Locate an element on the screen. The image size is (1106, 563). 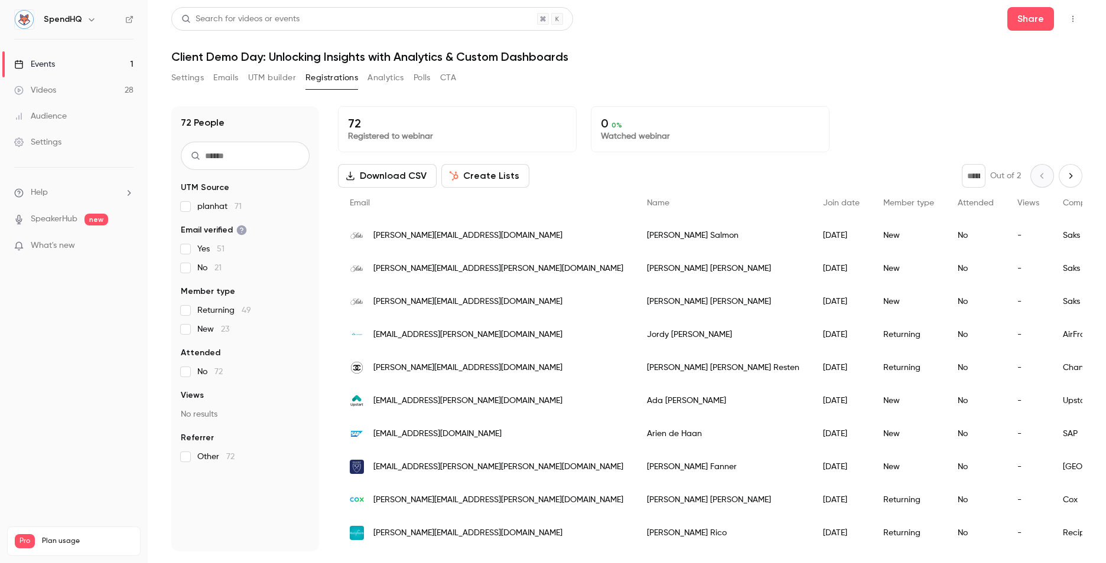
button: Next page is located at coordinates (1070, 176).